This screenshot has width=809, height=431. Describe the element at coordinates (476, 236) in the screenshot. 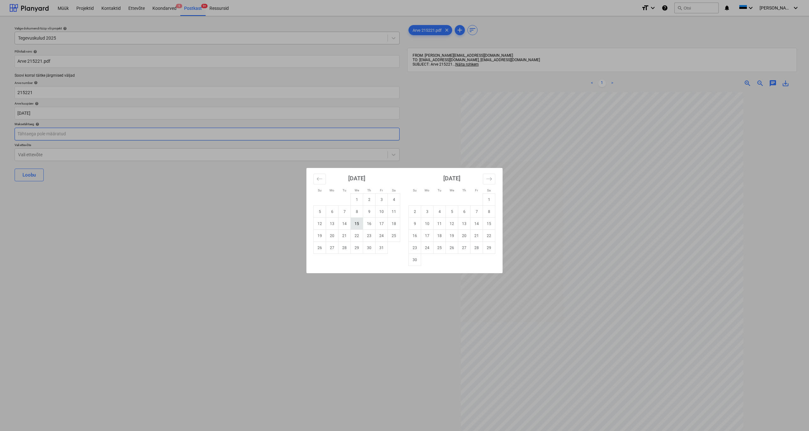

I see `td: Friday, November 21, 2025` at that location.